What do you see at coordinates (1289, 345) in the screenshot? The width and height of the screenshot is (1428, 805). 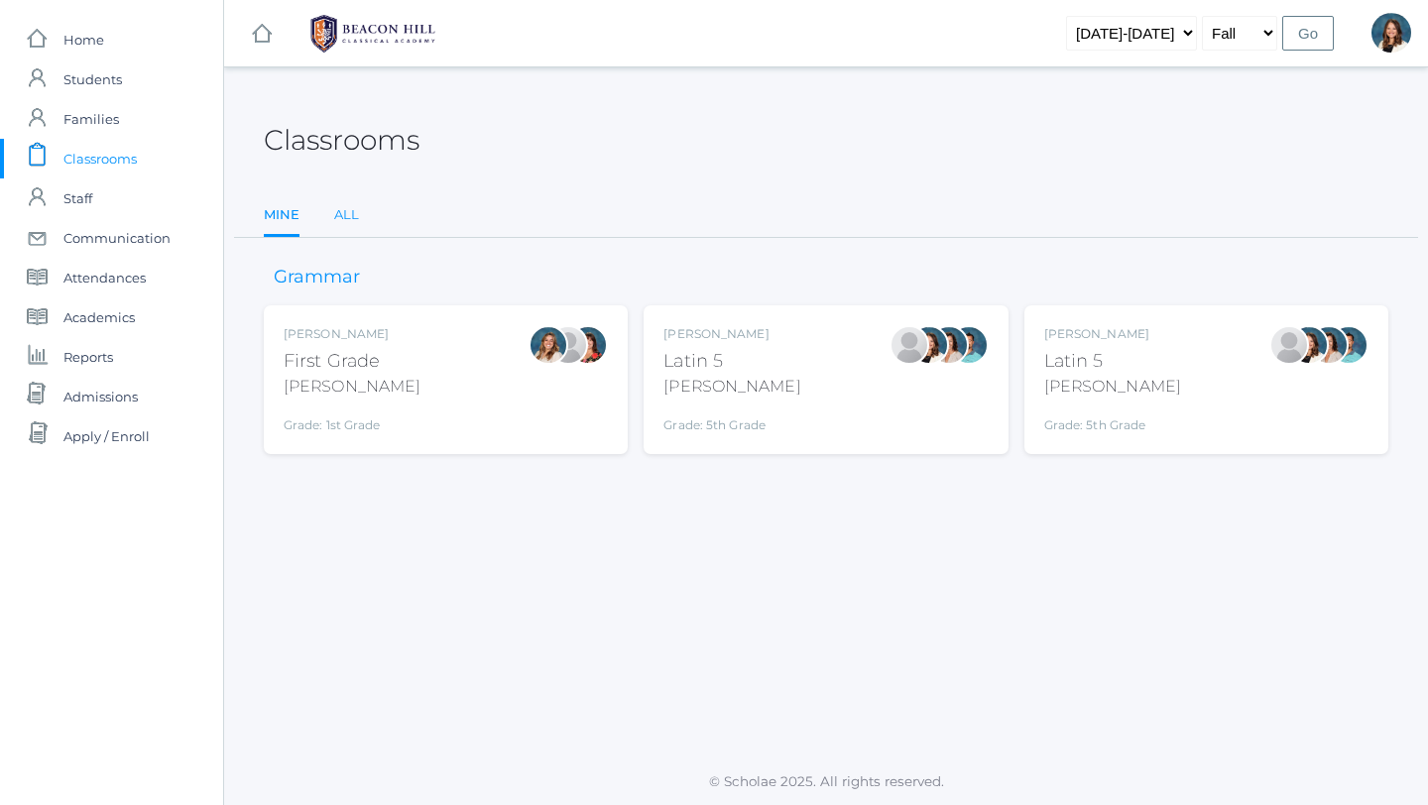 I see `div: Rebecca Salazar` at bounding box center [1289, 345].